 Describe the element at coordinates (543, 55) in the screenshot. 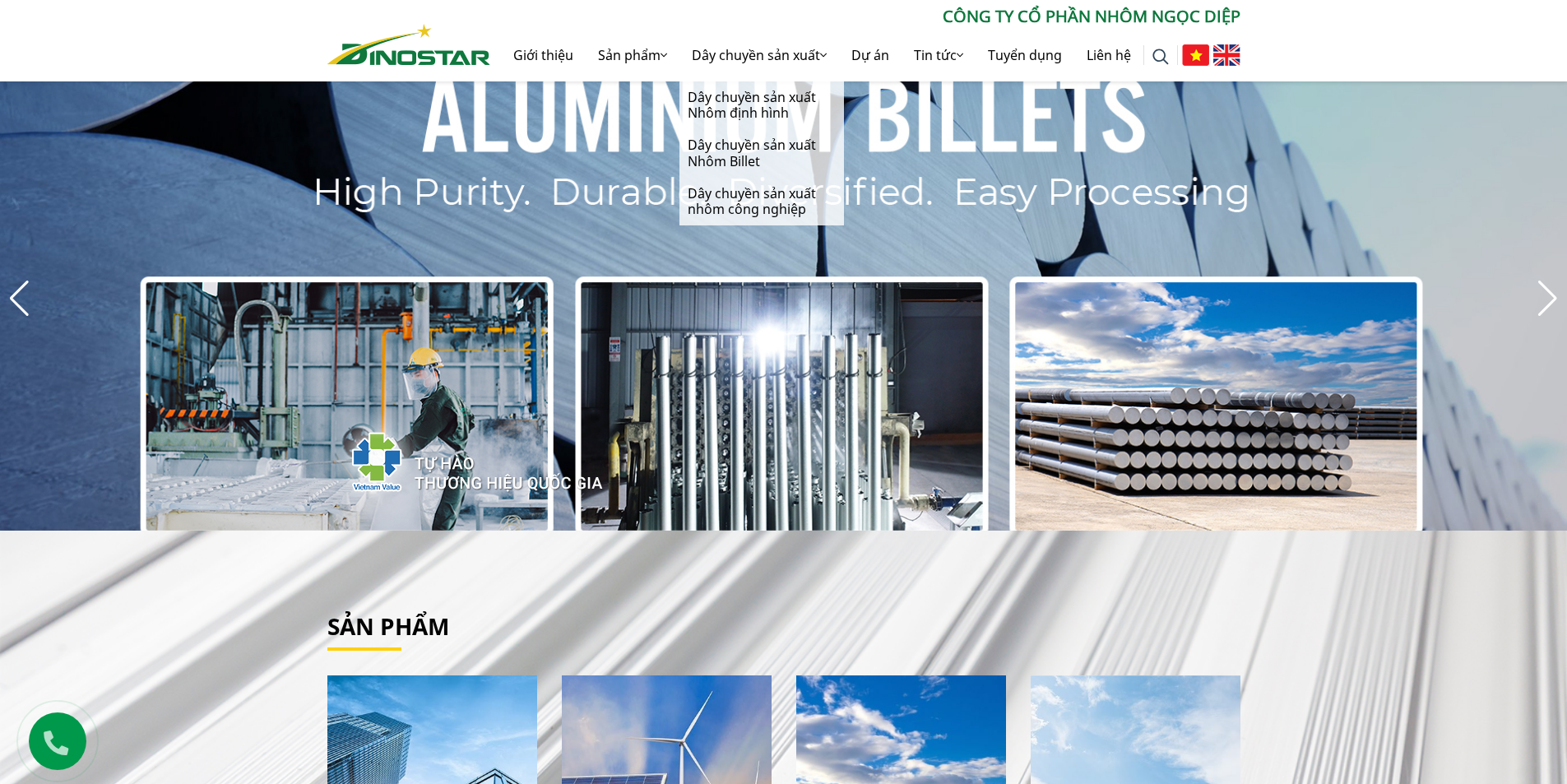

I see `a: Giới thiệu` at that location.